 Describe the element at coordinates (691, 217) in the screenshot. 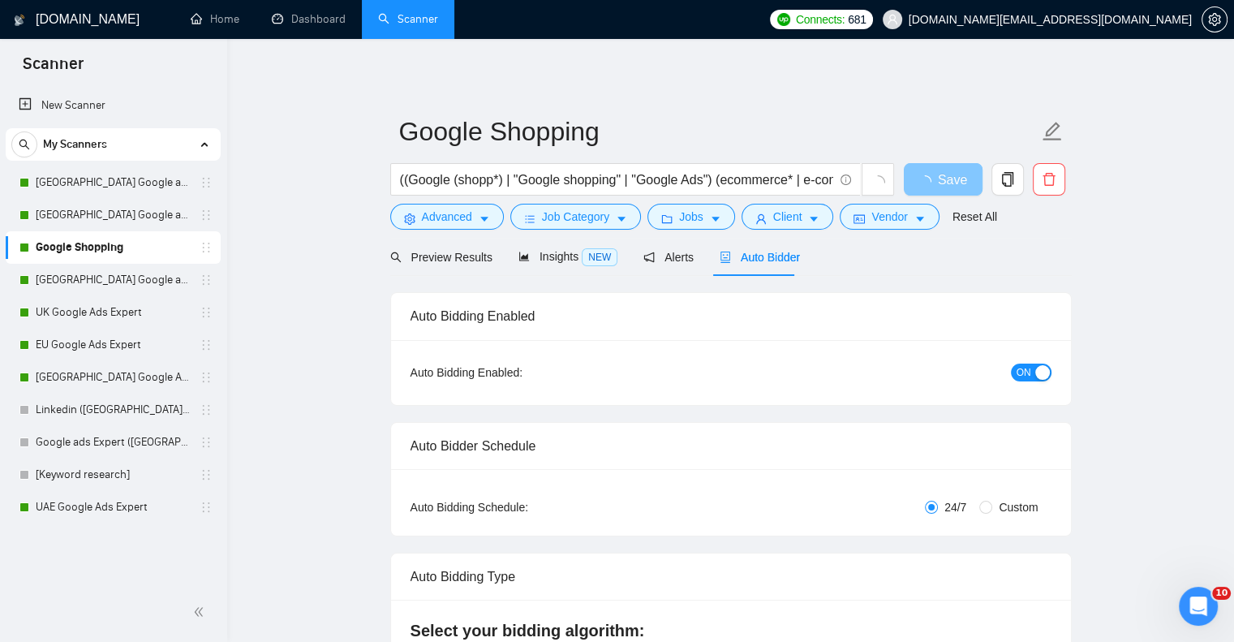

I see `button: folderJobscaret-down` at that location.